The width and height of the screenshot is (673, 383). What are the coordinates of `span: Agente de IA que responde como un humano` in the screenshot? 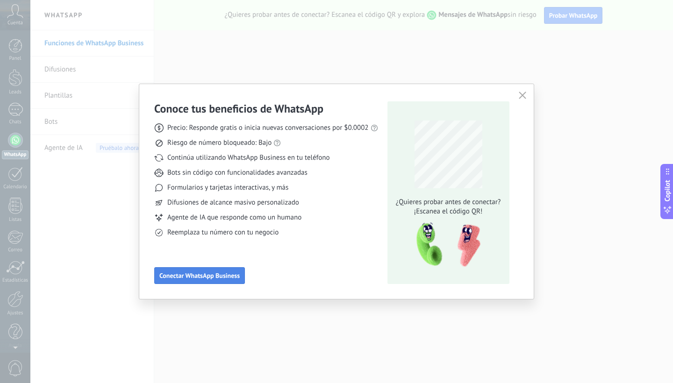 It's located at (234, 218).